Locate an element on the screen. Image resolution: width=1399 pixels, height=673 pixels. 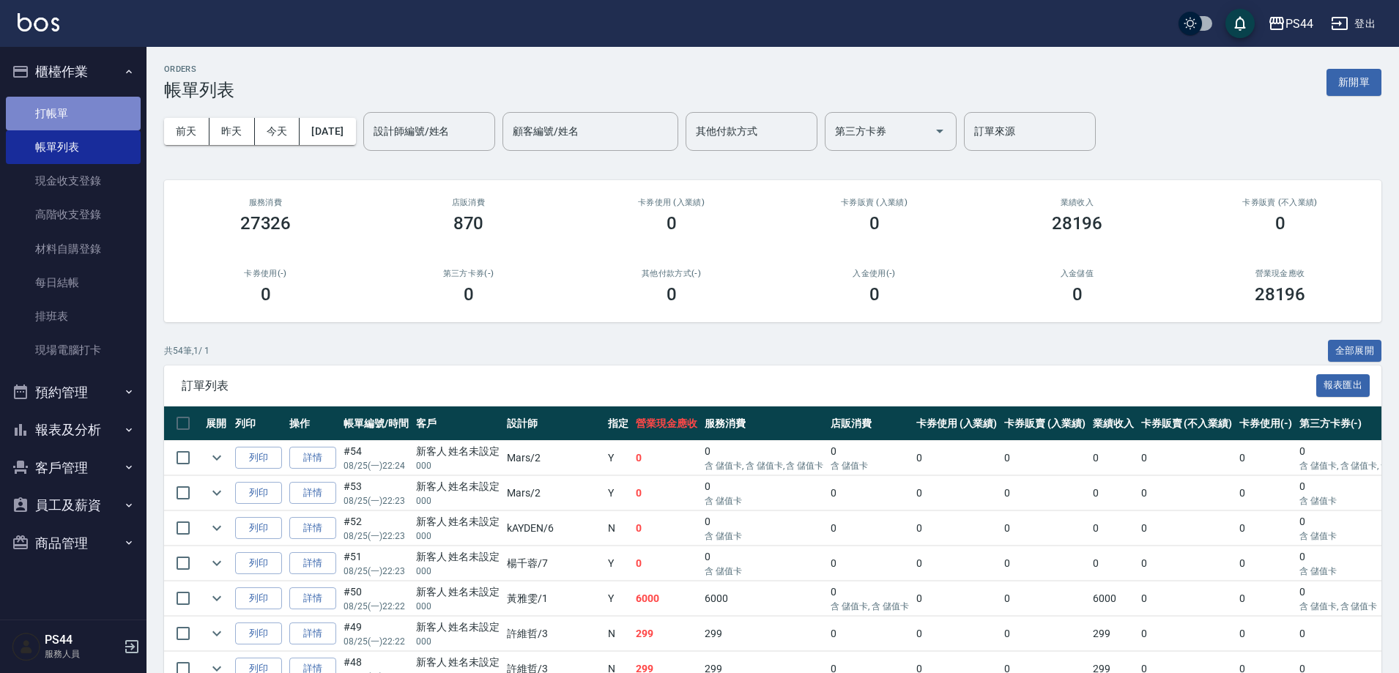
button: 全部展開 is located at coordinates (1355, 351).